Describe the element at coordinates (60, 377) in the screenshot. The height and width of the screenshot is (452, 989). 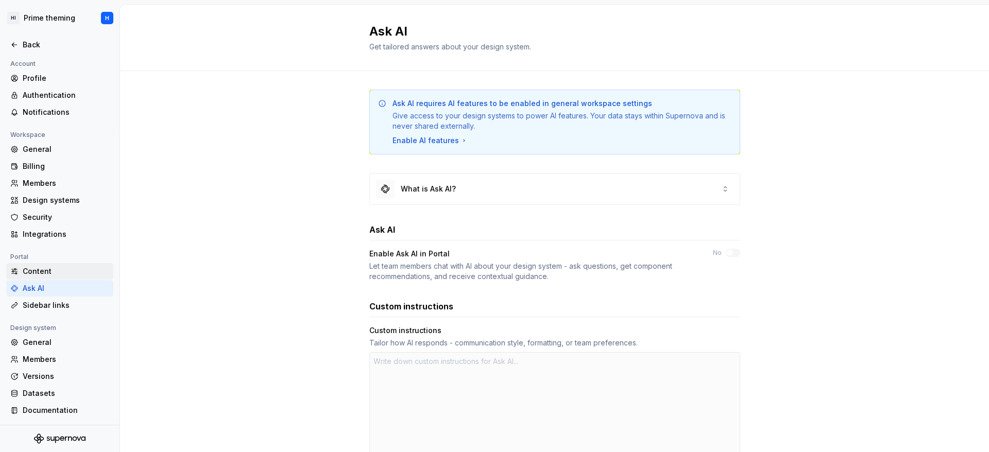
I see `a: Versions` at that location.